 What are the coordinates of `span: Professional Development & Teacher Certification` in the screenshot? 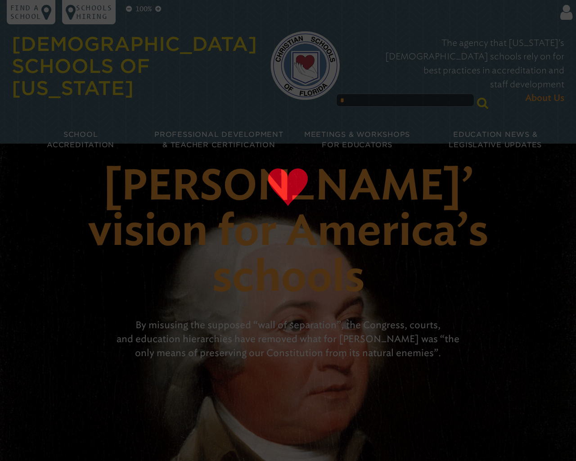 It's located at (219, 139).